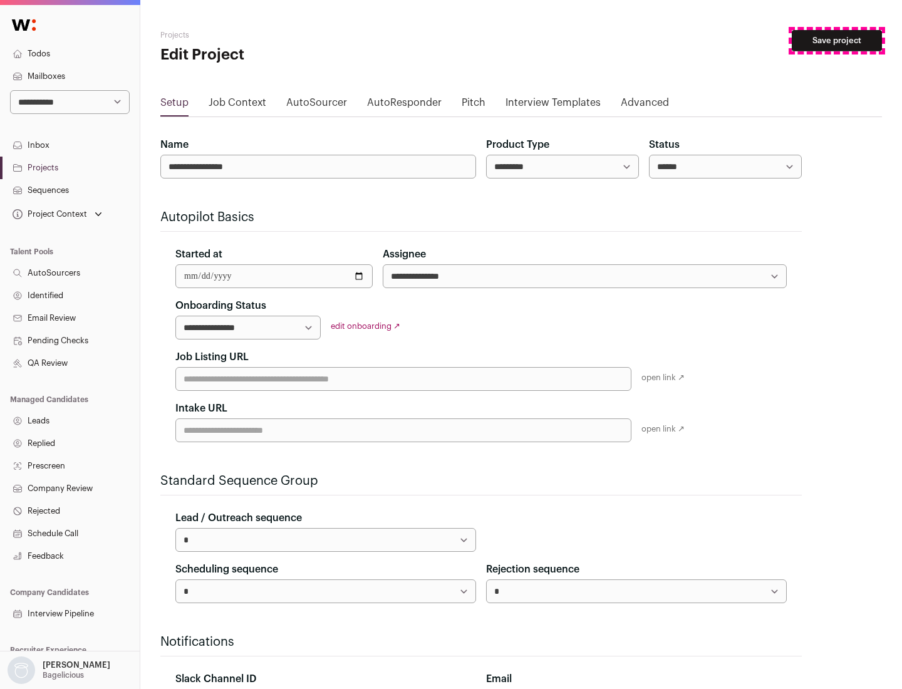 The height and width of the screenshot is (689, 902). What do you see at coordinates (316, 105) in the screenshot?
I see `a: AutoSourcer` at bounding box center [316, 105].